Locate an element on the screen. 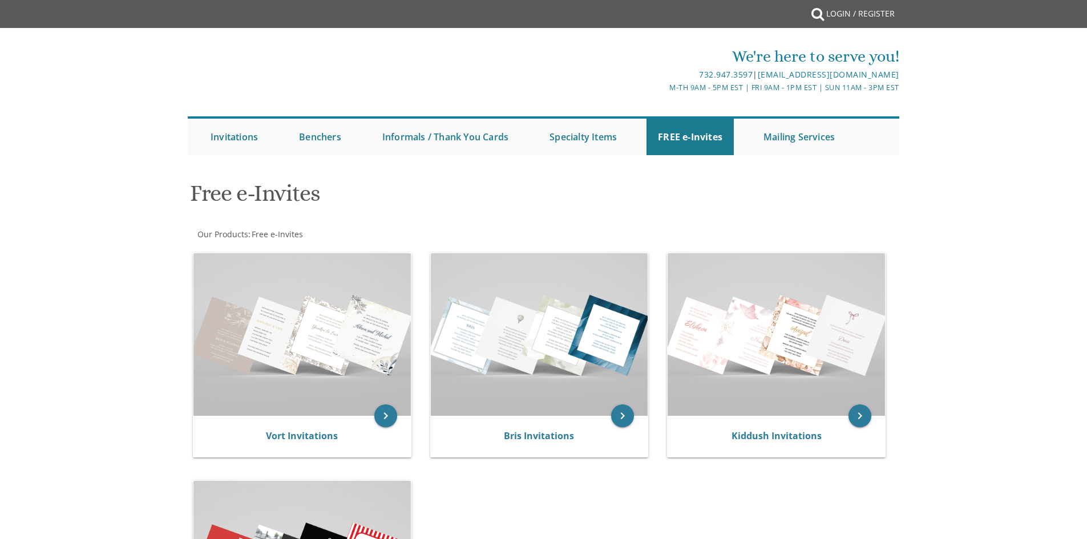 The width and height of the screenshot is (1087, 539). a: Invitations is located at coordinates (234, 137).